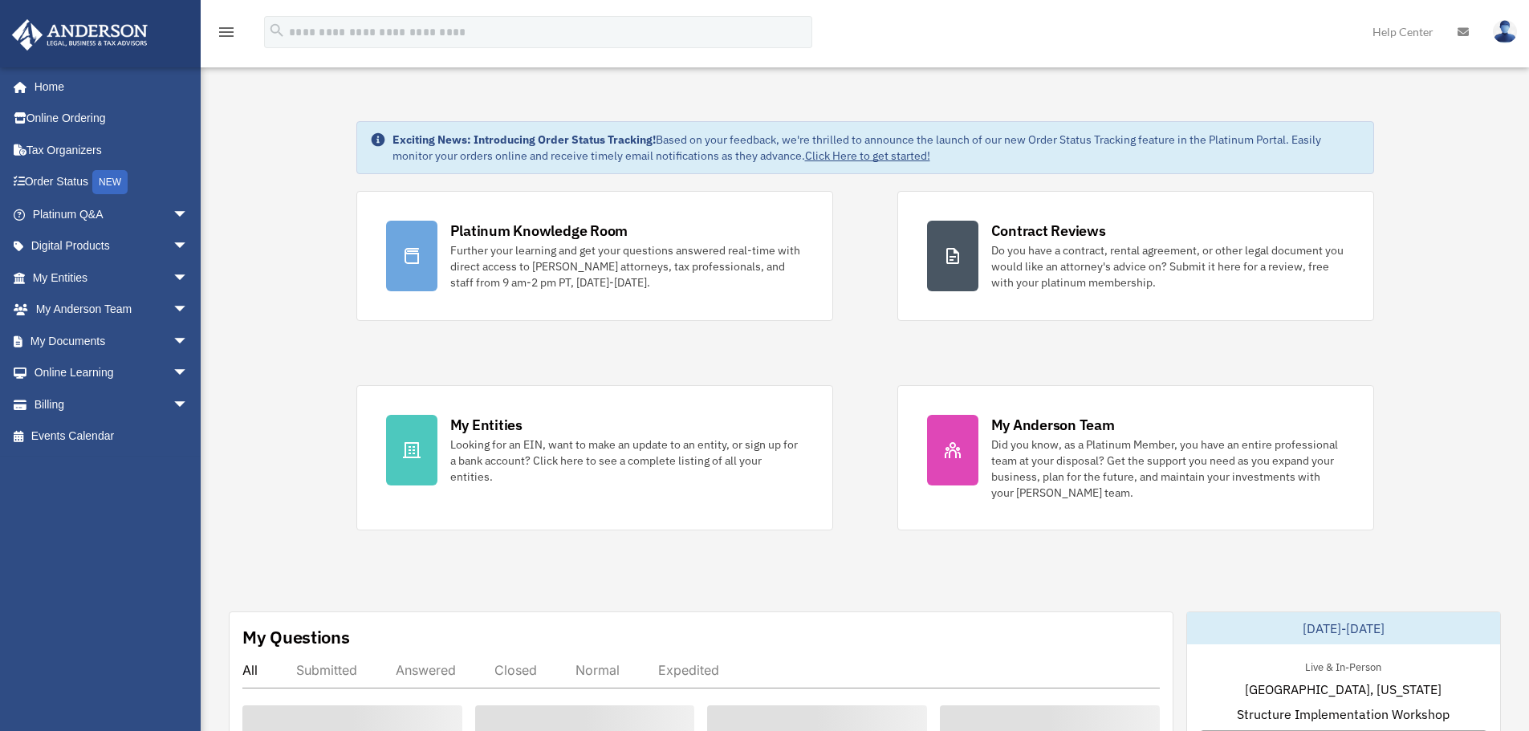 This screenshot has height=731, width=1529. I want to click on div: All, so click(250, 670).